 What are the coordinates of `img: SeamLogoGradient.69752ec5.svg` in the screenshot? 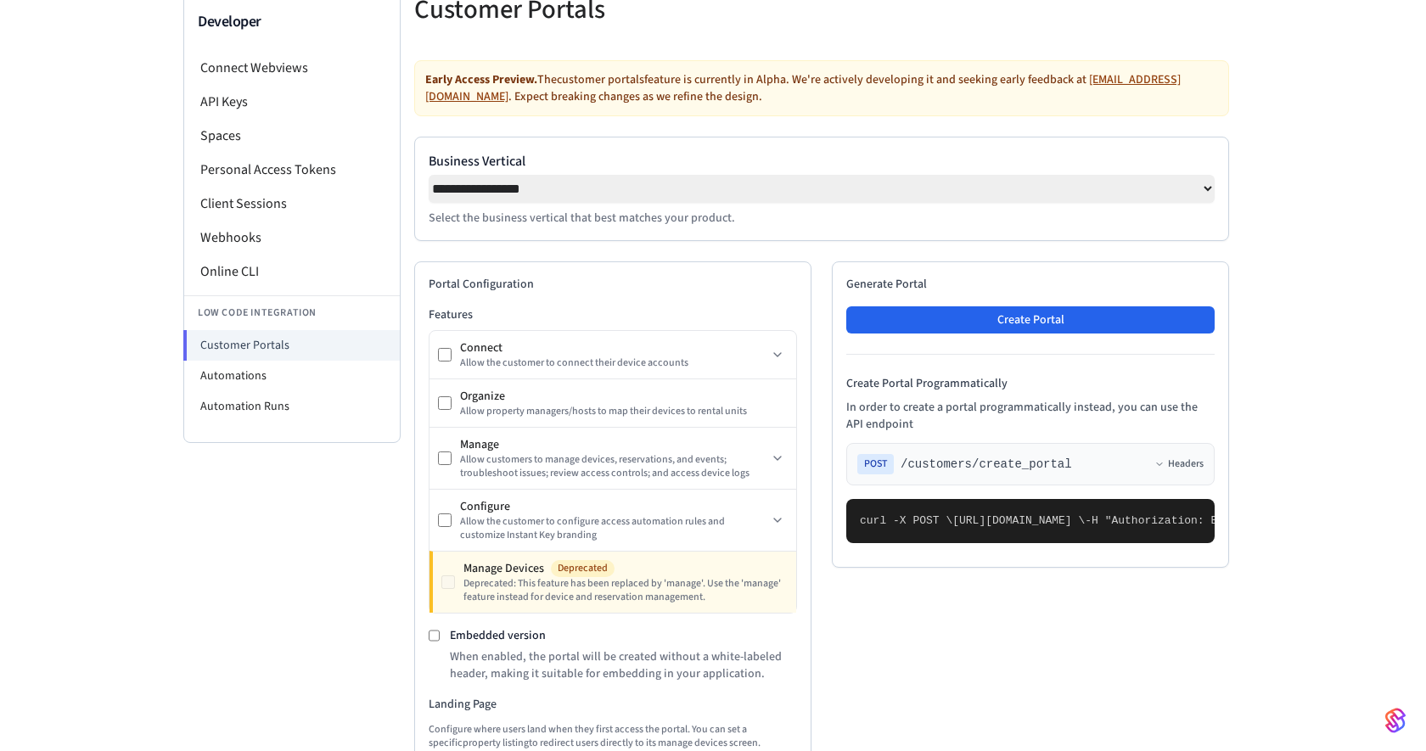 It's located at (1396, 721).